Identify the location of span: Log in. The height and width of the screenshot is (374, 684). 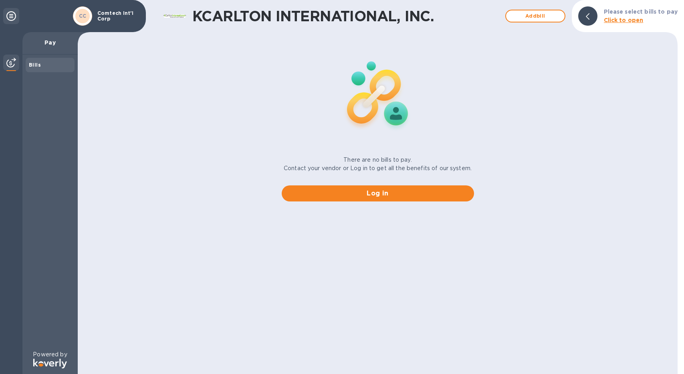
(378, 193).